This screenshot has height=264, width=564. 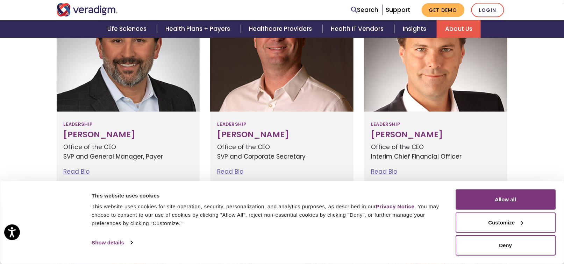 I want to click on button: Customize, so click(x=506, y=222).